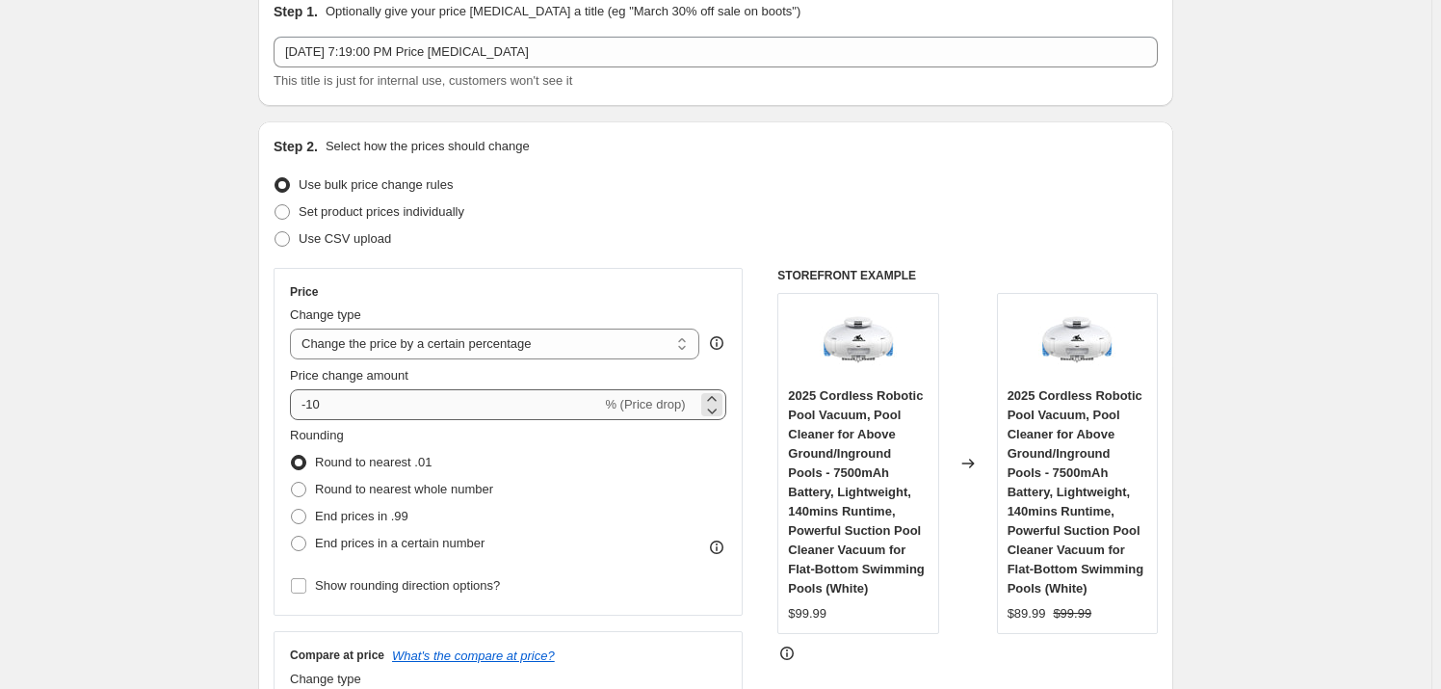  What do you see at coordinates (349, 375) in the screenshot?
I see `span: Price change amount` at bounding box center [349, 375].